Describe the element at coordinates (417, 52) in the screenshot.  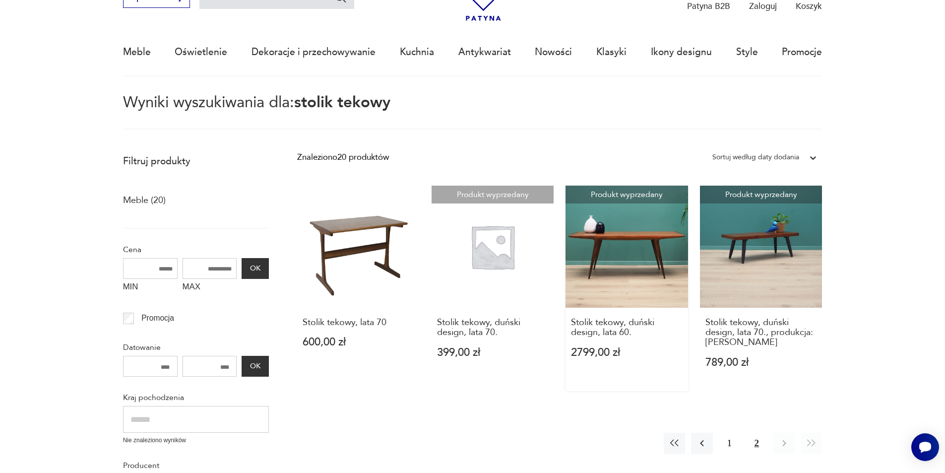
I see `a: Kuchnia` at that location.